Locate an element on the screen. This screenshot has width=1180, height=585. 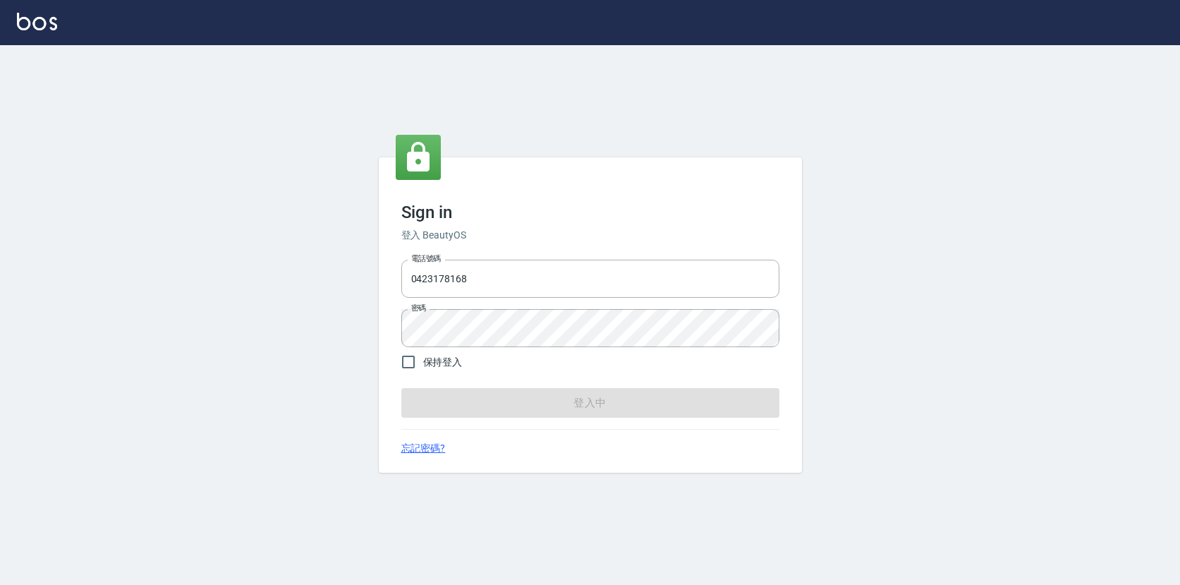
label: 電話號碼 is located at coordinates (426, 258).